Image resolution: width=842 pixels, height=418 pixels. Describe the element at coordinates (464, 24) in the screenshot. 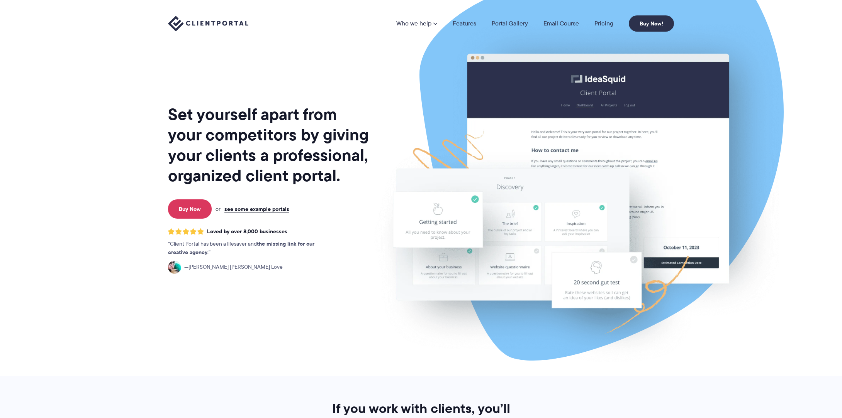

I see `a: Features` at that location.